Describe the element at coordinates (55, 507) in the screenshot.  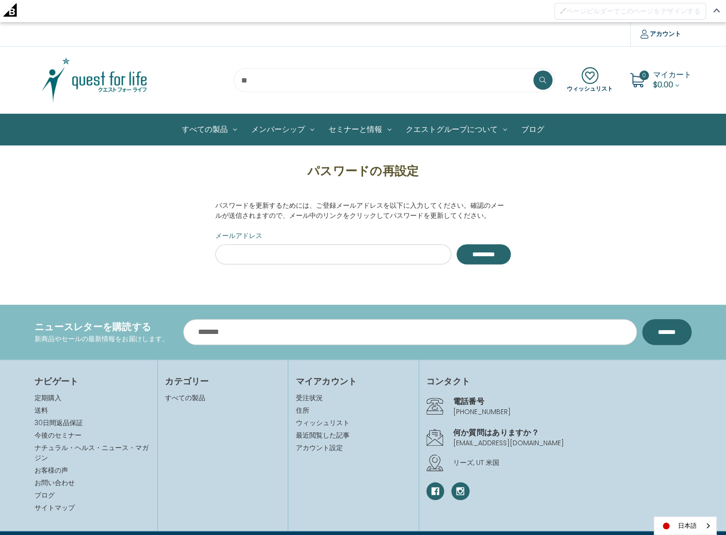
I see `a: サイトマップ` at that location.